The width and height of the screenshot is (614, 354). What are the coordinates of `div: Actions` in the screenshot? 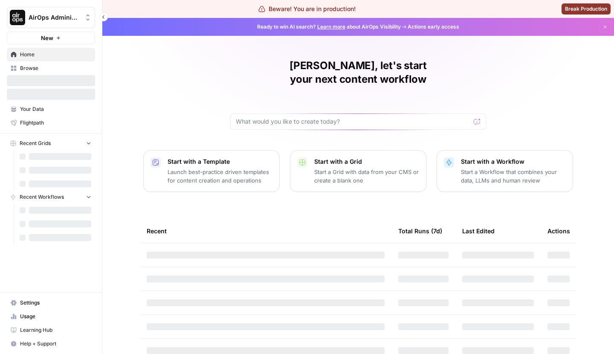 It's located at (558, 231).